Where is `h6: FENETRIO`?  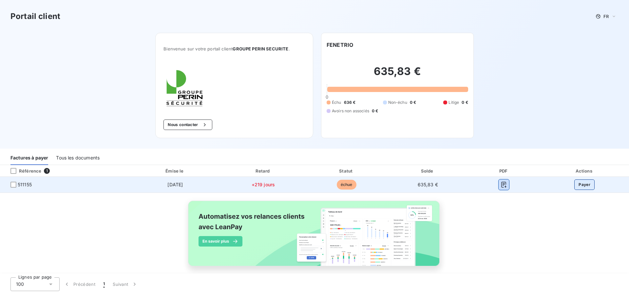 h6: FENETRIO is located at coordinates (340, 45).